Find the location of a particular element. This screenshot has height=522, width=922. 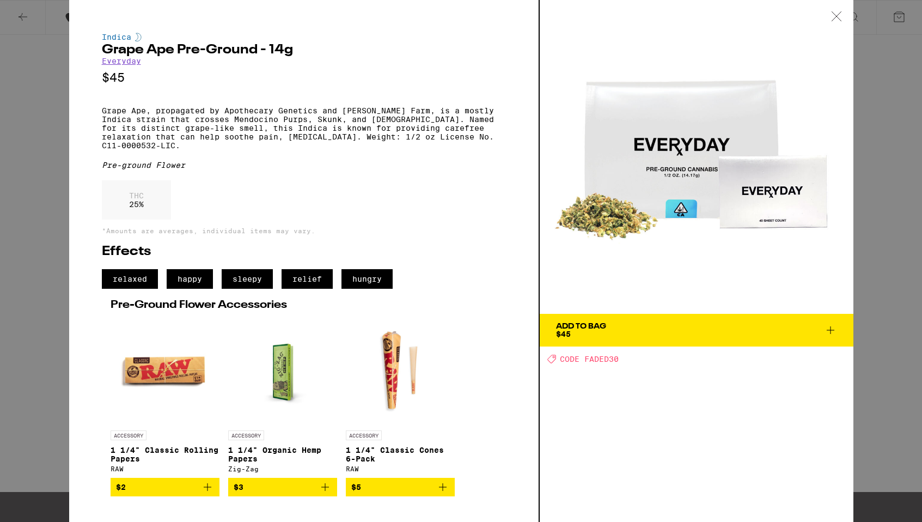

button: Add To Bag$45 is located at coordinates (697, 330).